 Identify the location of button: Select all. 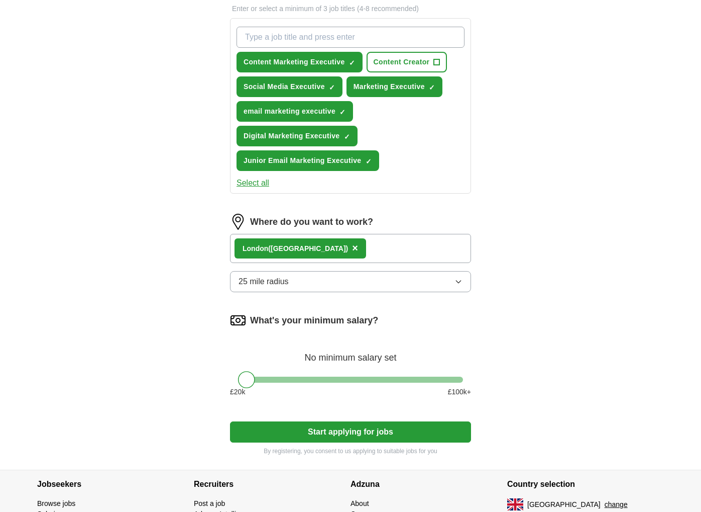
(253, 183).